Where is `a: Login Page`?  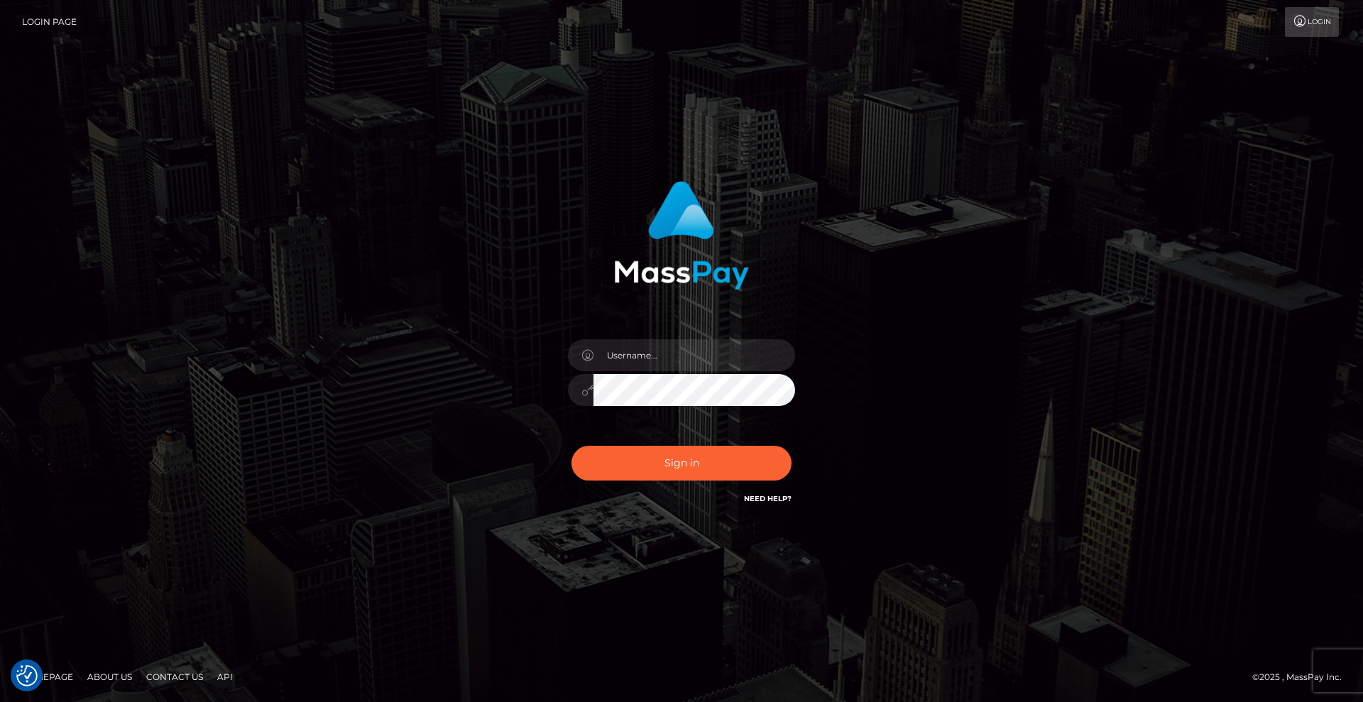 a: Login Page is located at coordinates (49, 22).